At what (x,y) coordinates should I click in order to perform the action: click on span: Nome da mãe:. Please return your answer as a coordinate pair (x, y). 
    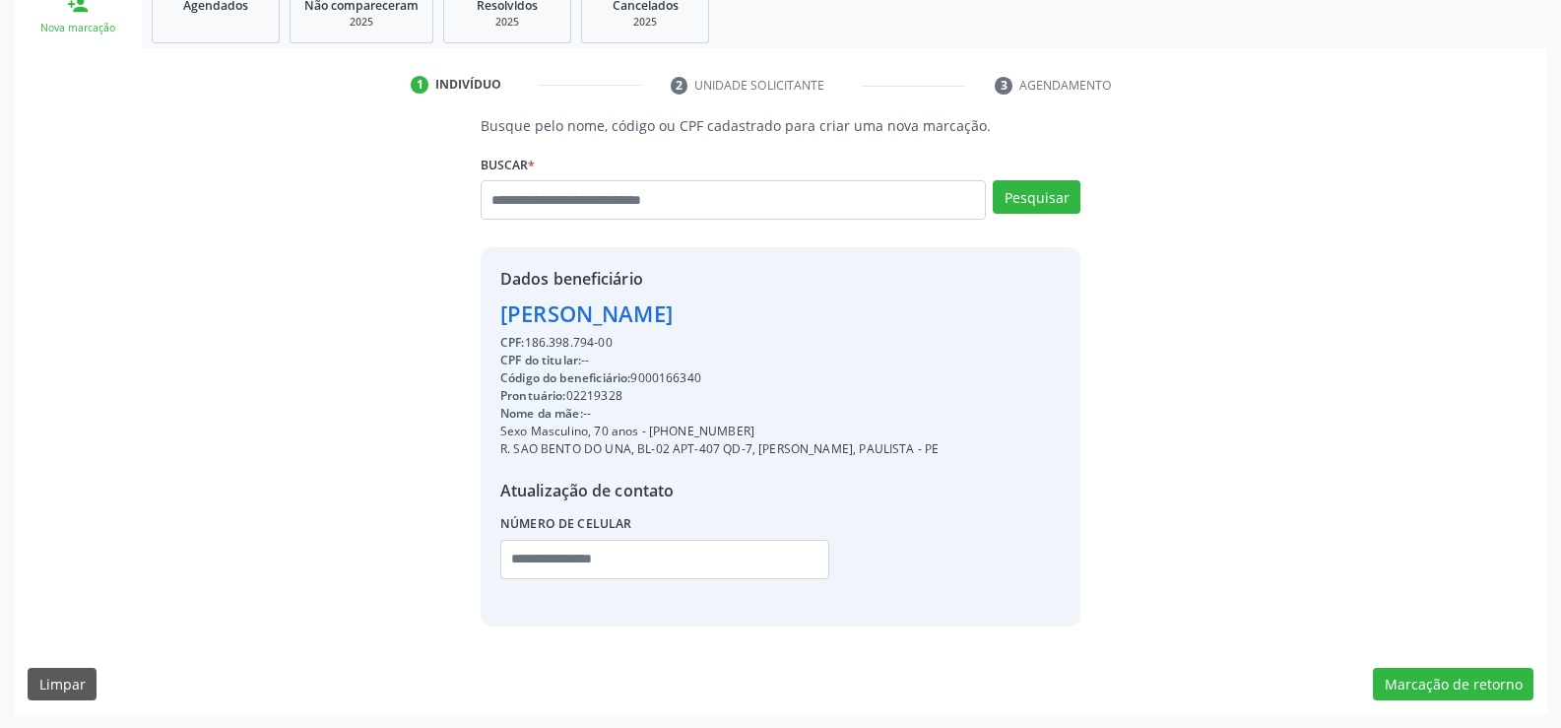
    Looking at the image, I should click on (542, 413).